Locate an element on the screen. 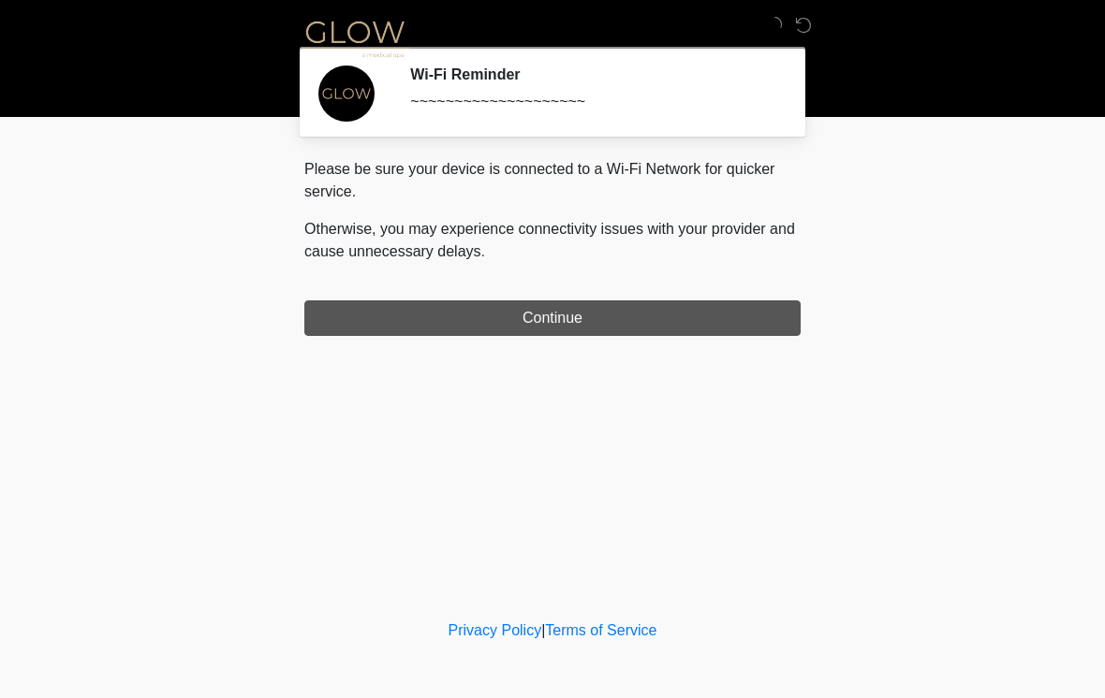 The width and height of the screenshot is (1105, 698). p: Otherwise, you may experience connectivity issues with your provider and cause unnecessary delays is located at coordinates (552, 241).